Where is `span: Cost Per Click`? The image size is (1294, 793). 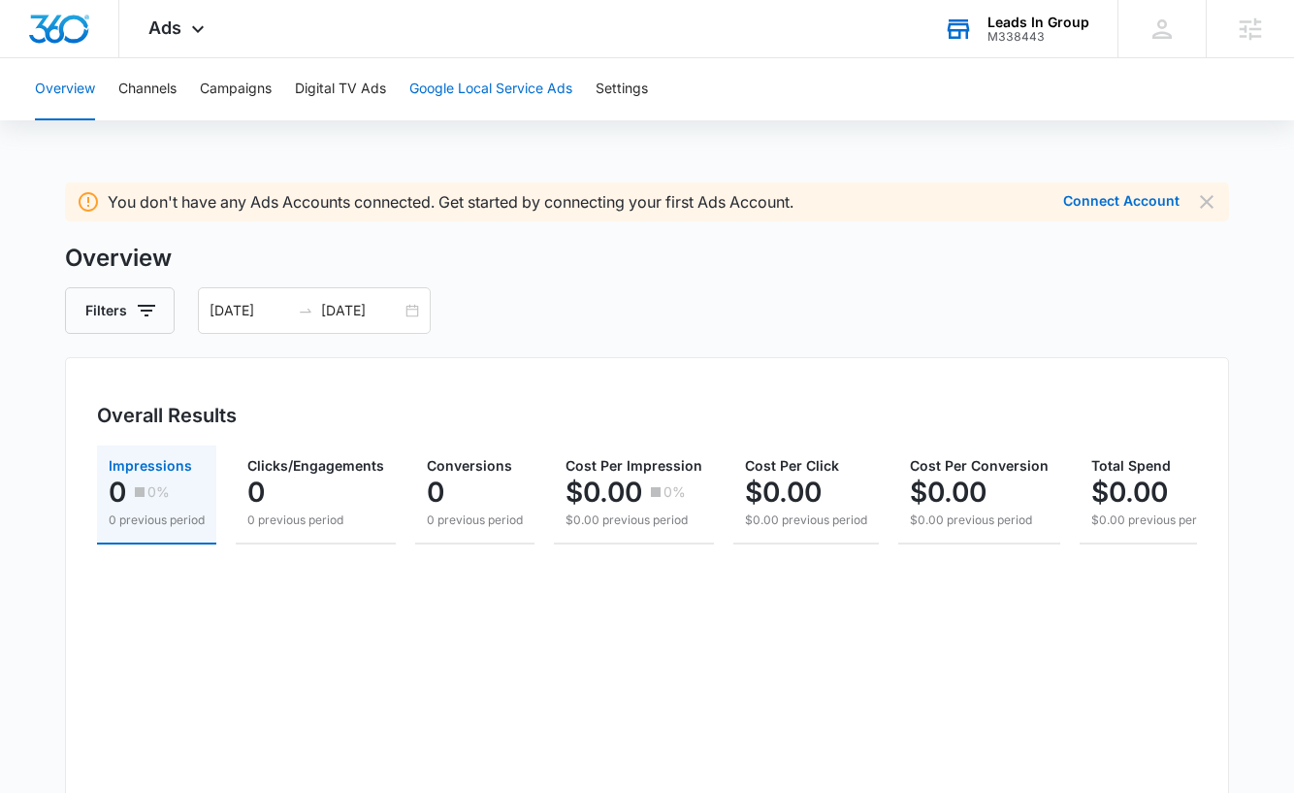
span: Cost Per Click is located at coordinates (792, 465).